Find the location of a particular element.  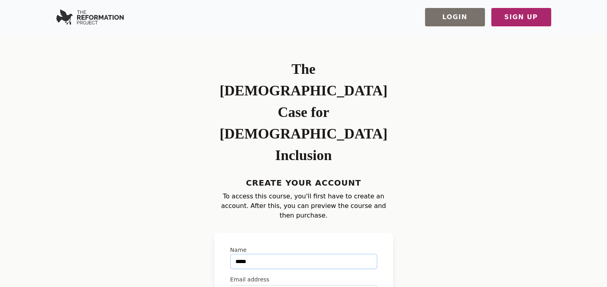

h4: Create Your Account is located at coordinates (304, 183).